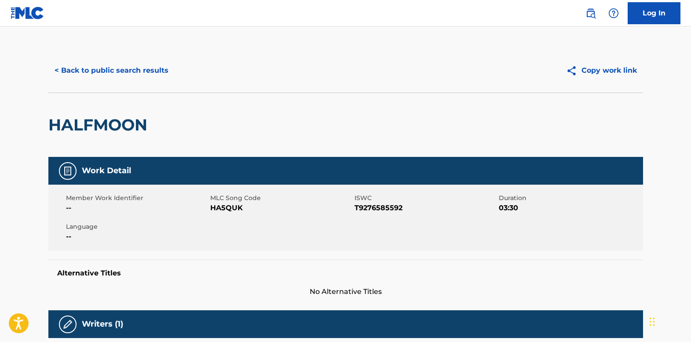  What do you see at coordinates (111, 70) in the screenshot?
I see `button: < Back to public search results` at bounding box center [111, 70].